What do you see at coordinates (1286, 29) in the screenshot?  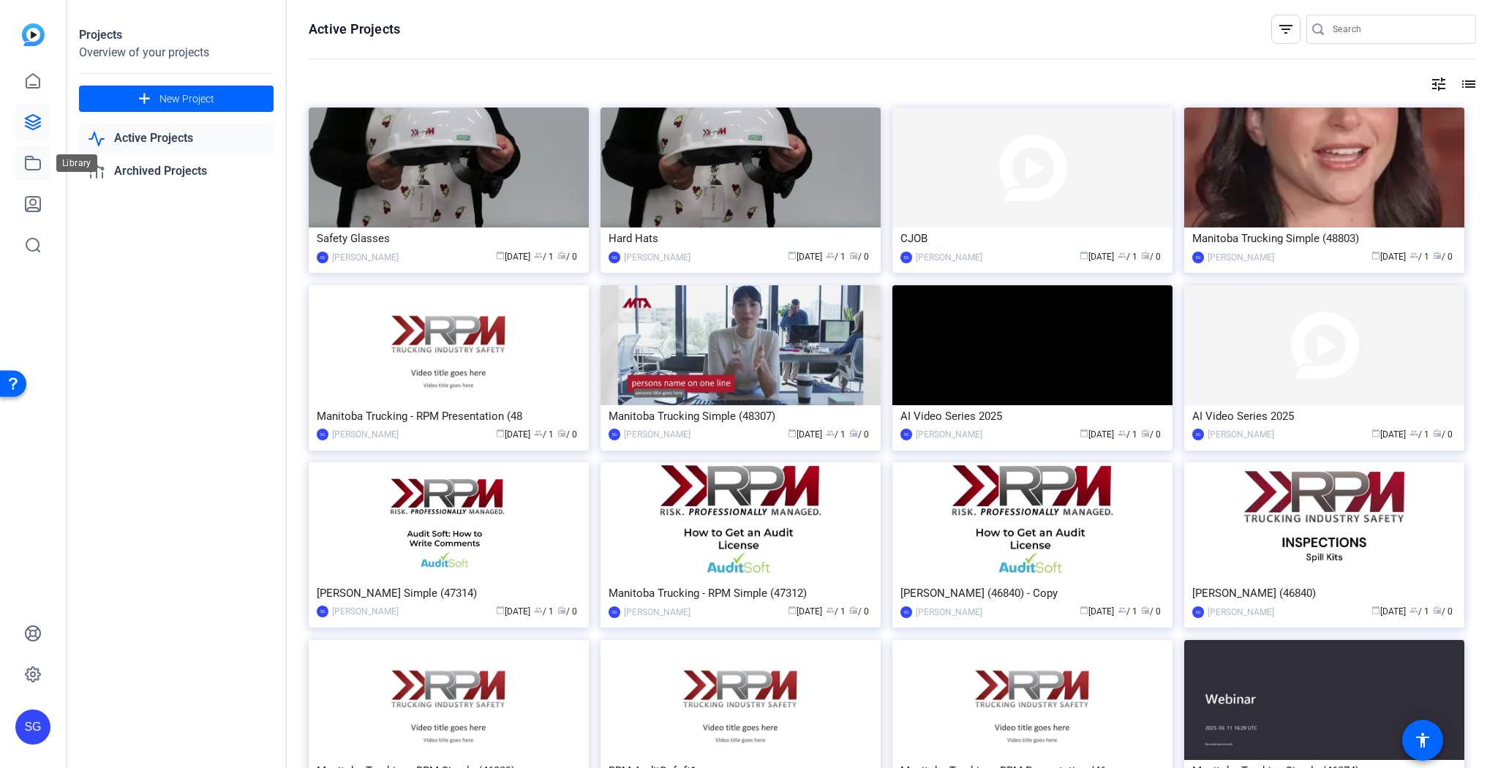 I see `mat-icon: filter_list` at bounding box center [1286, 29].